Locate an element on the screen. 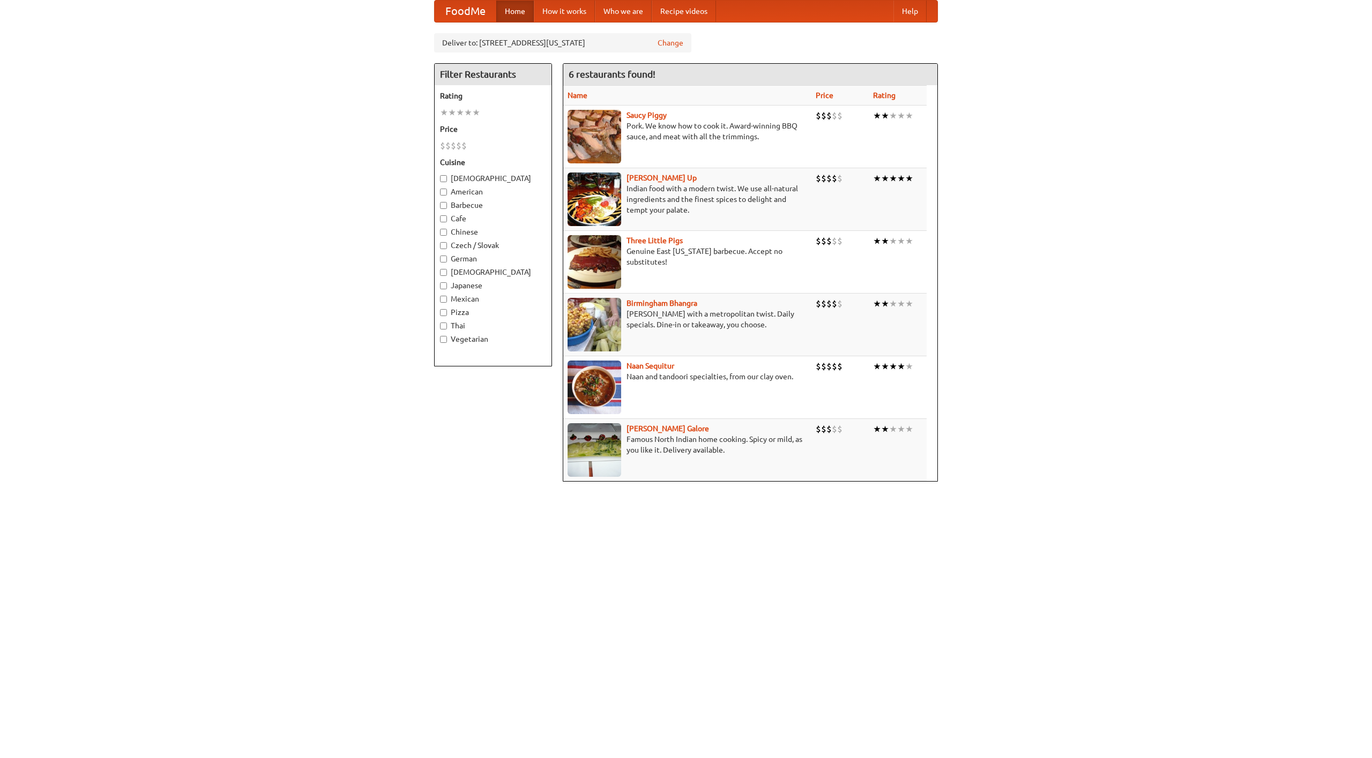 This screenshot has height=758, width=1372. label: Mexican is located at coordinates (493, 299).